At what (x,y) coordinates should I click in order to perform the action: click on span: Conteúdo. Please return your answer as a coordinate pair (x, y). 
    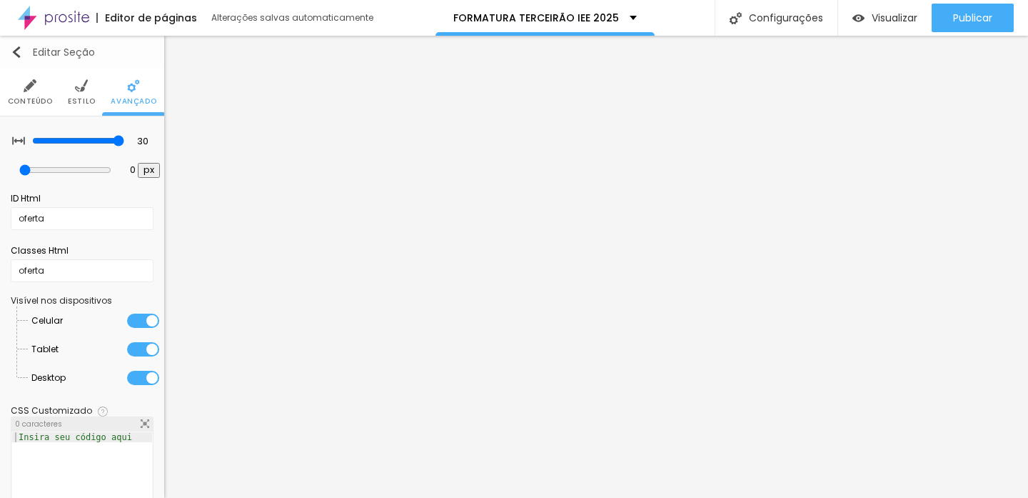
    Looking at the image, I should click on (30, 101).